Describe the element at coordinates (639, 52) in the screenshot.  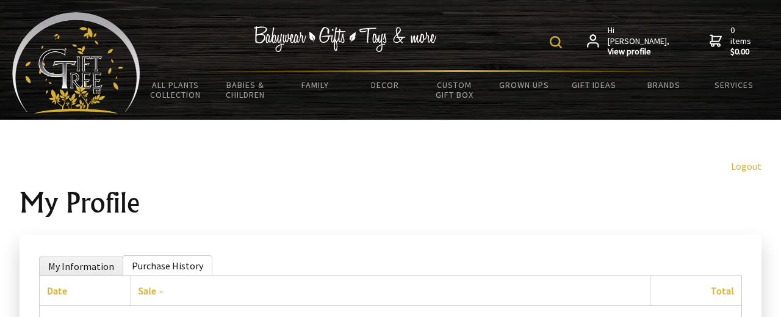
I see `strong: View profile` at that location.